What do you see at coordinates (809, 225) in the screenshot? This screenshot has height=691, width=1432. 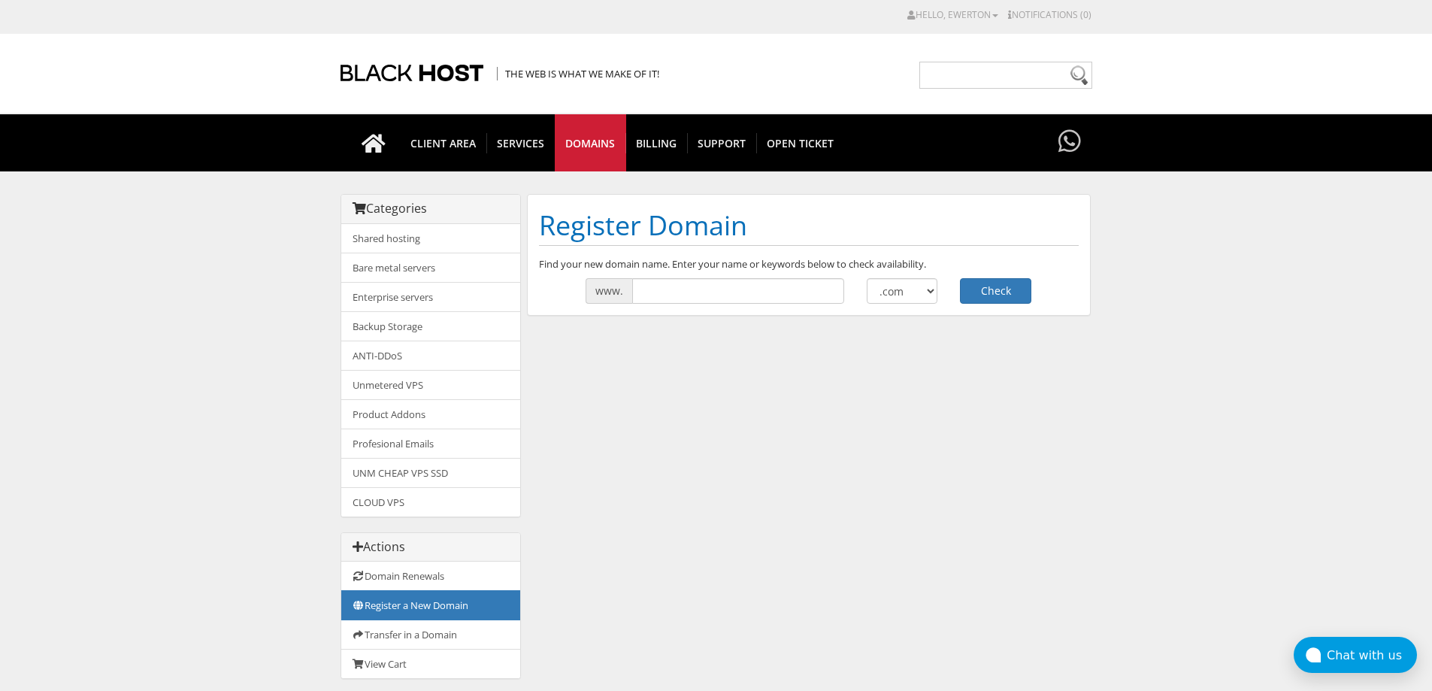 I see `h1: Register Domain` at bounding box center [809, 225].